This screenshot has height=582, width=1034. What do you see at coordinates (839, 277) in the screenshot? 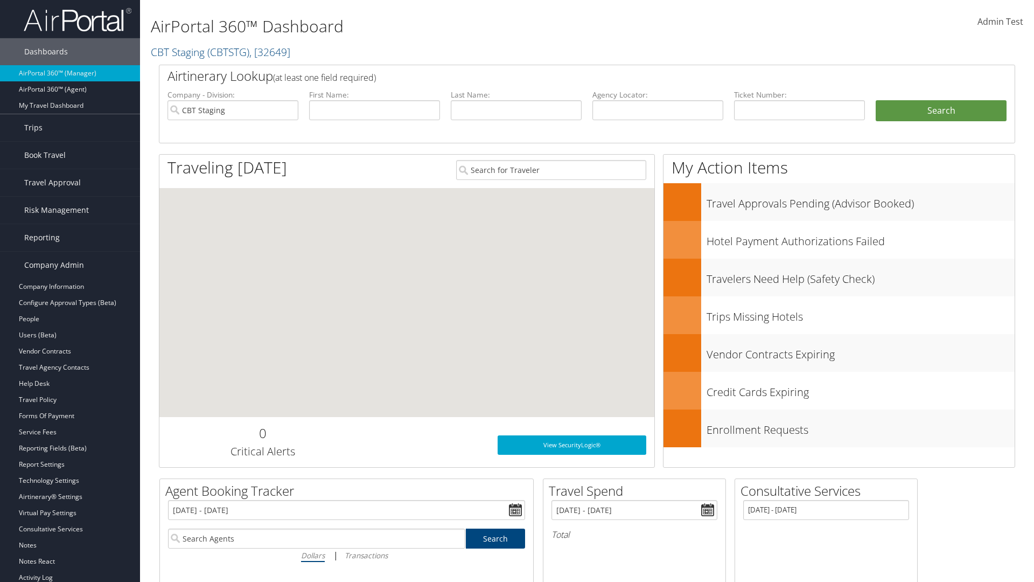
I see `a: Travelers Need Help (Safety Check)` at bounding box center [839, 277].